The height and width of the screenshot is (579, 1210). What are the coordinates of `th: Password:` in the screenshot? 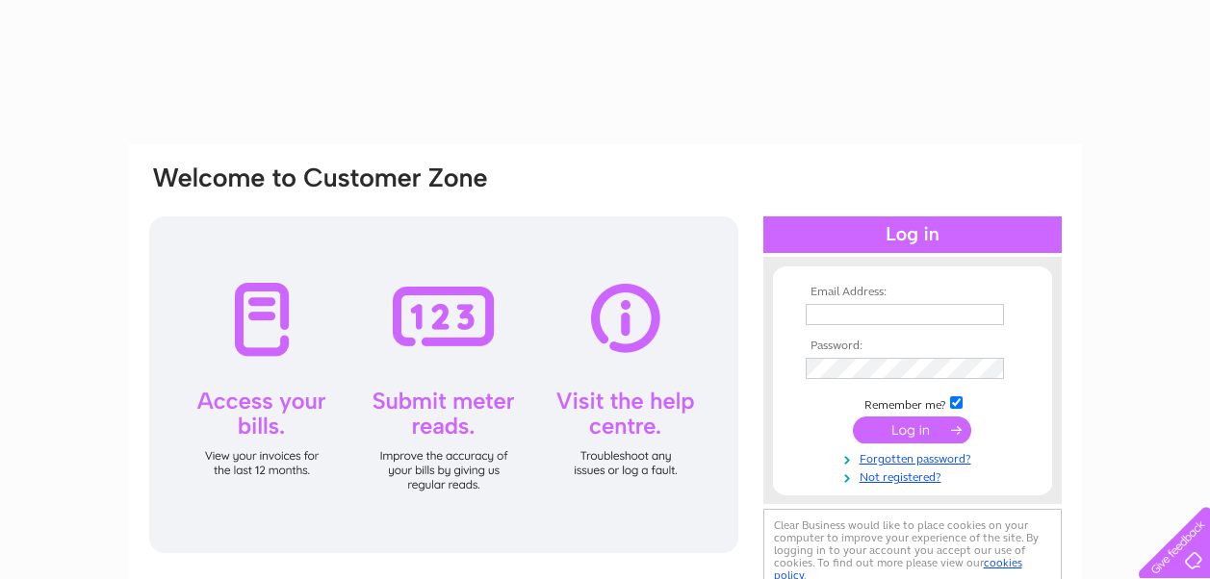 It's located at (913, 347).